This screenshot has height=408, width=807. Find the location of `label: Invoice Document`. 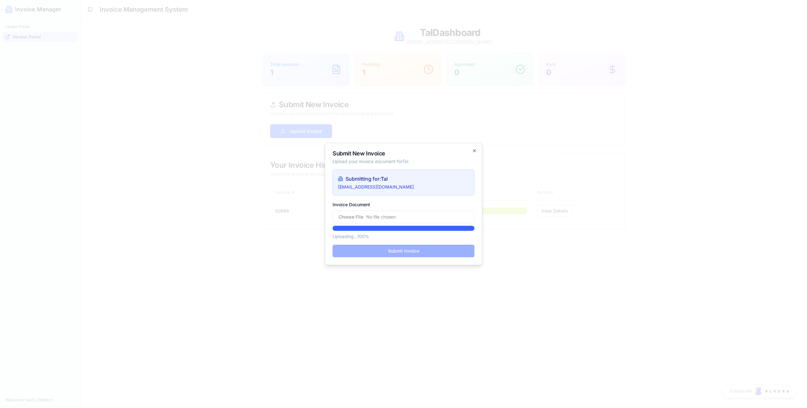

label: Invoice Document is located at coordinates (351, 204).